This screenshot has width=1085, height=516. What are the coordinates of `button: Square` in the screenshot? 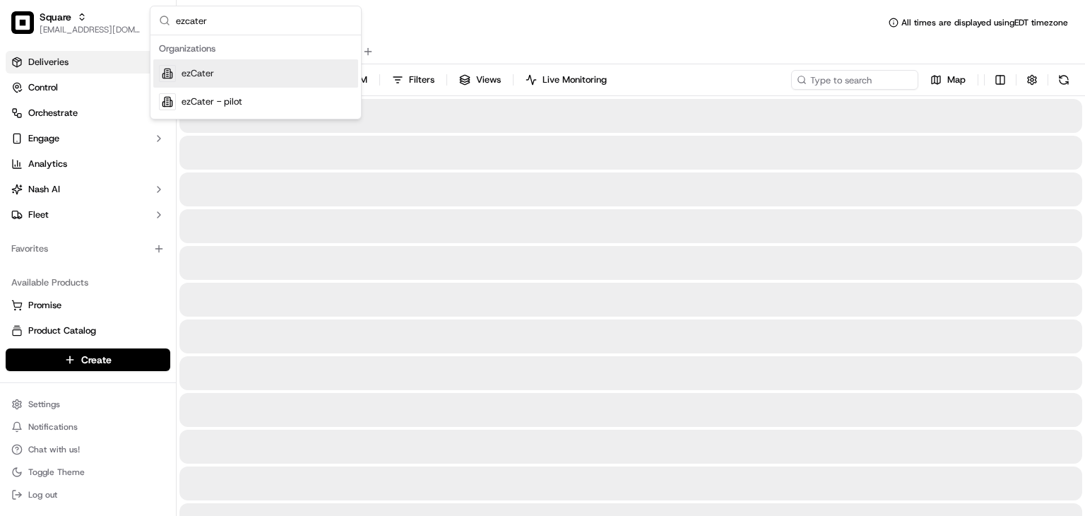 It's located at (55, 17).